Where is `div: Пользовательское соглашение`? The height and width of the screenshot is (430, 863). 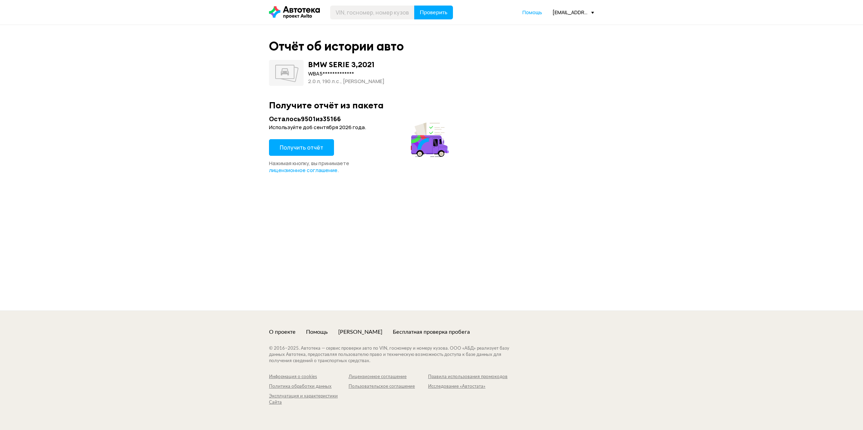 div: Пользовательское соглашение is located at coordinates (388, 386).